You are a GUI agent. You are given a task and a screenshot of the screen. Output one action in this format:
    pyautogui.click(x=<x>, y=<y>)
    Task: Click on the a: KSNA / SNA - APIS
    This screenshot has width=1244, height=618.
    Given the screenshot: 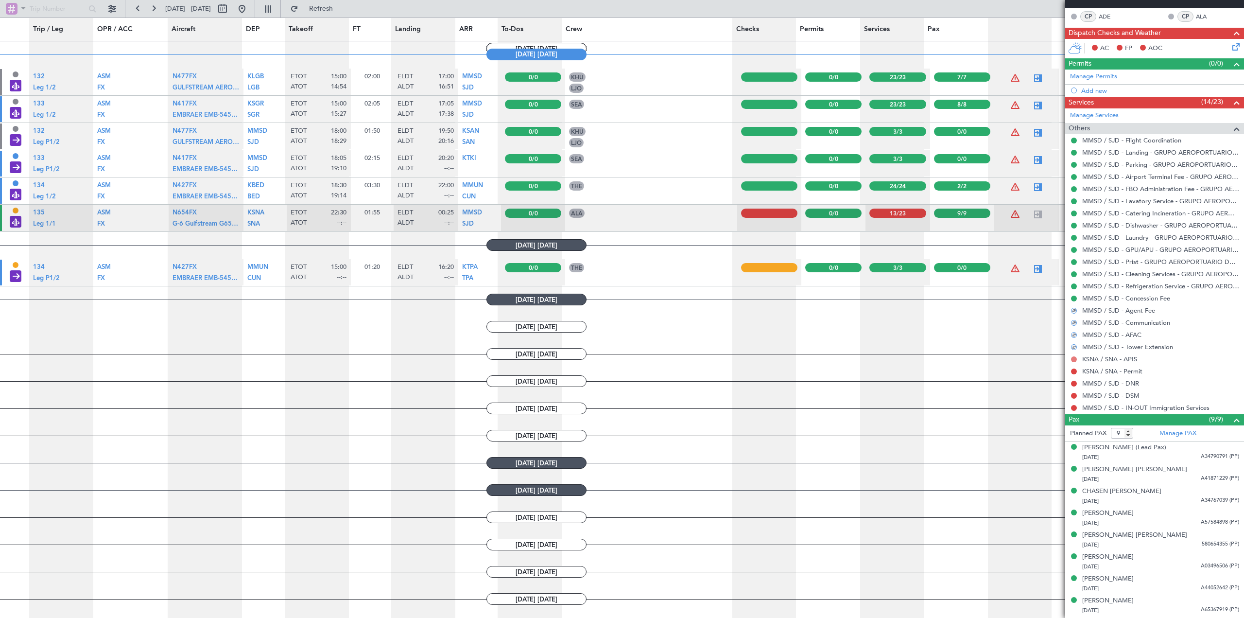 What is the action you would take?
    pyautogui.click(x=1110, y=359)
    